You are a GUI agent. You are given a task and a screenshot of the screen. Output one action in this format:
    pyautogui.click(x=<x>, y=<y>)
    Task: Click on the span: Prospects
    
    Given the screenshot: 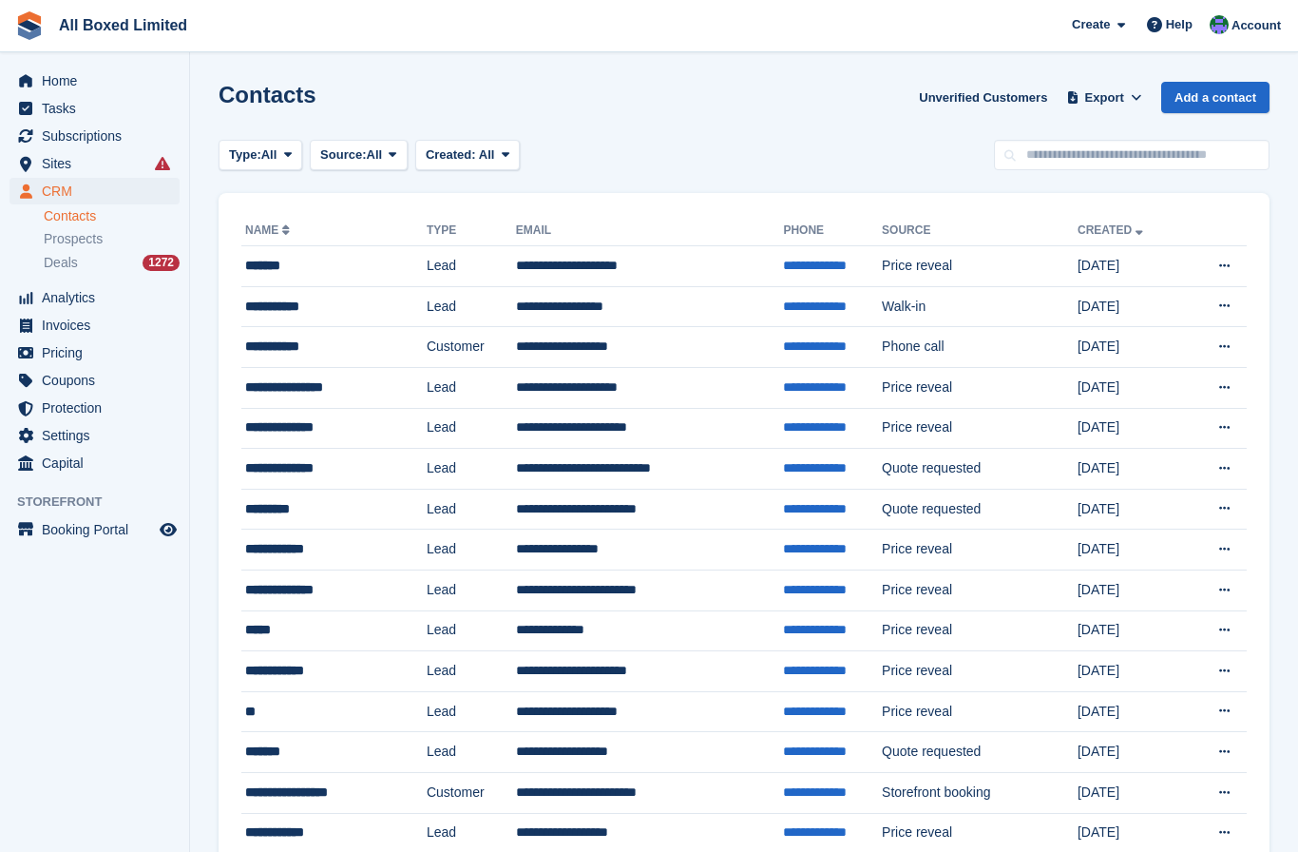 What is the action you would take?
    pyautogui.click(x=73, y=239)
    